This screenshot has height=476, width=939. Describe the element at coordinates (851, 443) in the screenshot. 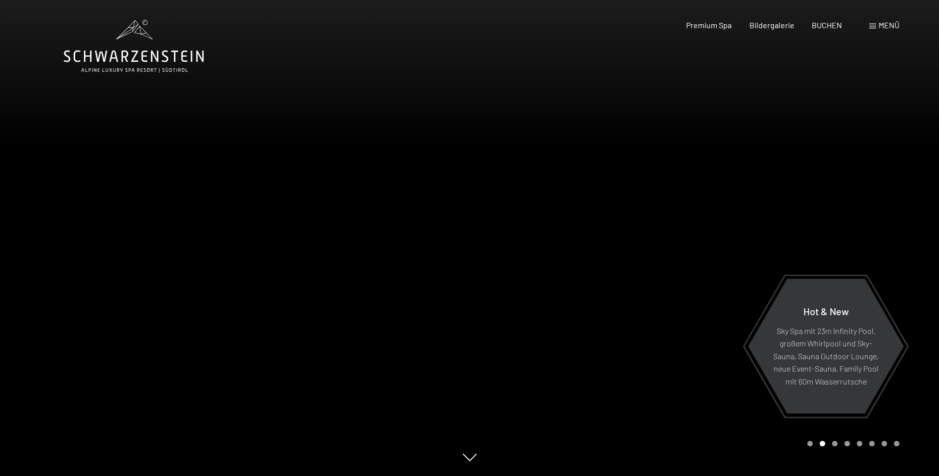

I see `div: Carousel Pagination` at that location.